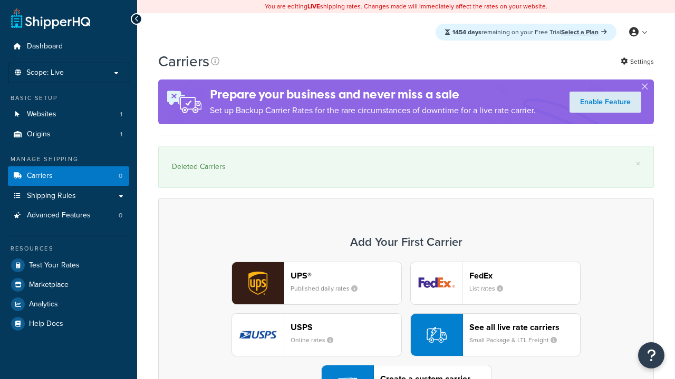 Image resolution: width=675 pixels, height=379 pixels. Describe the element at coordinates (605, 102) in the screenshot. I see `a: Enable Feature` at that location.